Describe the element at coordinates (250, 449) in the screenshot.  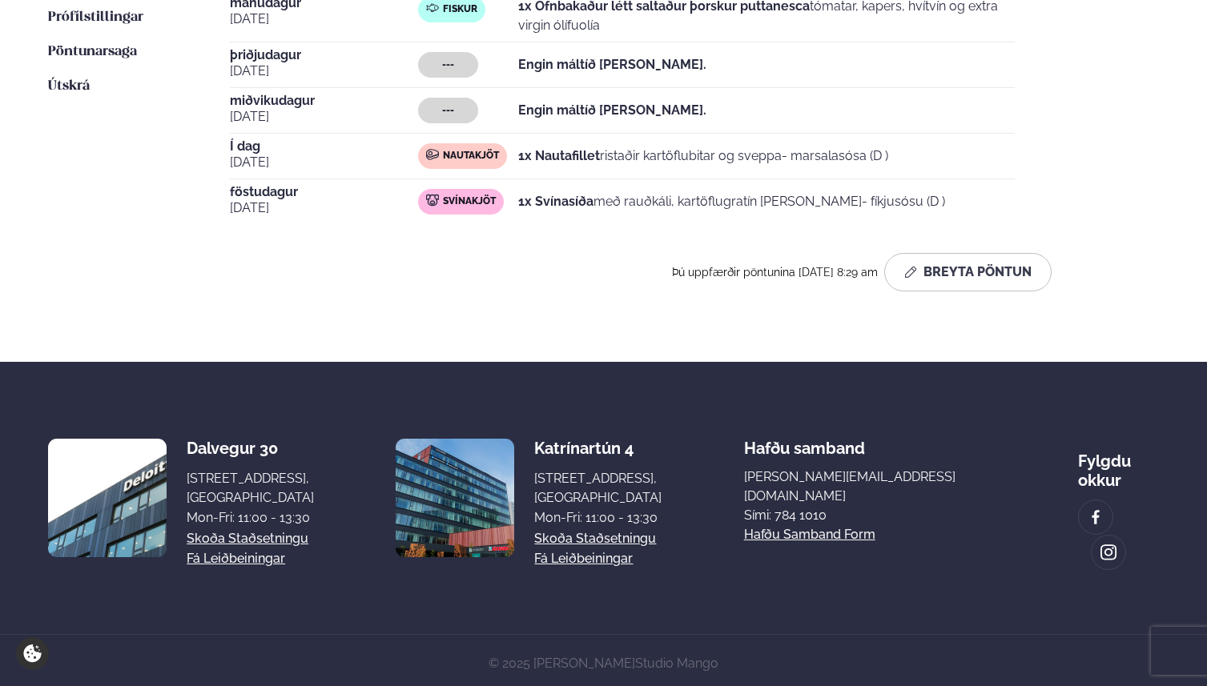
I see `div: Dalvegur 30` at that location.